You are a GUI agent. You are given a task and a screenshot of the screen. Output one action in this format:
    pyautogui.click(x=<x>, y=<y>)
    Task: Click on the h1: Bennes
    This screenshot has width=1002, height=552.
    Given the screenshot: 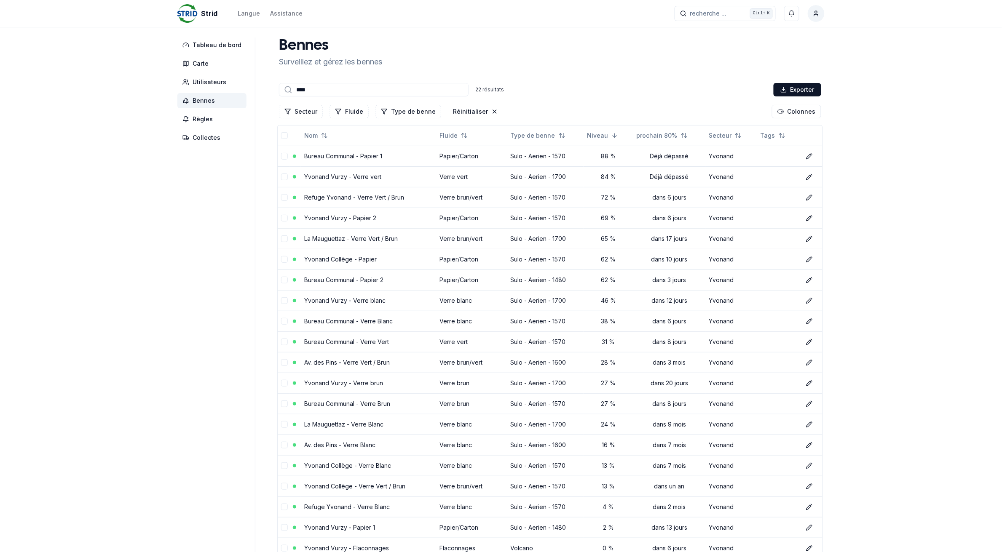 What is the action you would take?
    pyautogui.click(x=330, y=46)
    